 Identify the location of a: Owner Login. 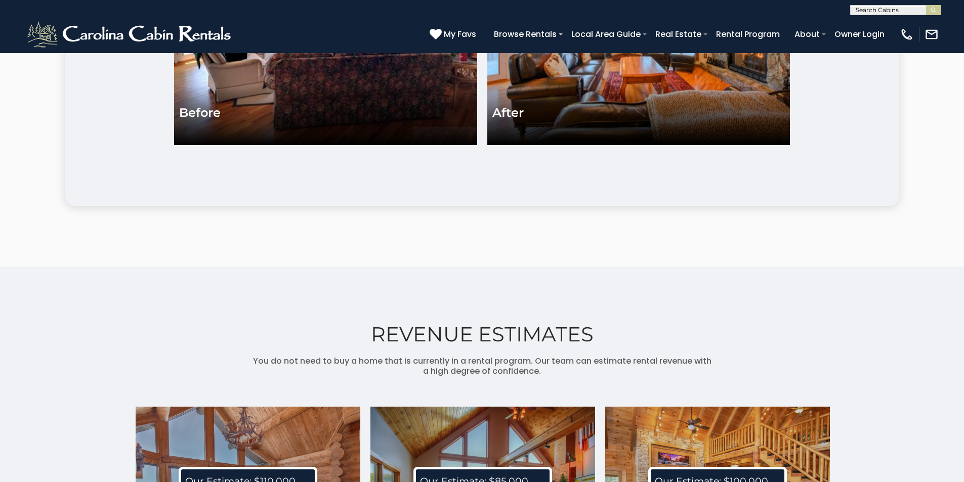
(859, 34).